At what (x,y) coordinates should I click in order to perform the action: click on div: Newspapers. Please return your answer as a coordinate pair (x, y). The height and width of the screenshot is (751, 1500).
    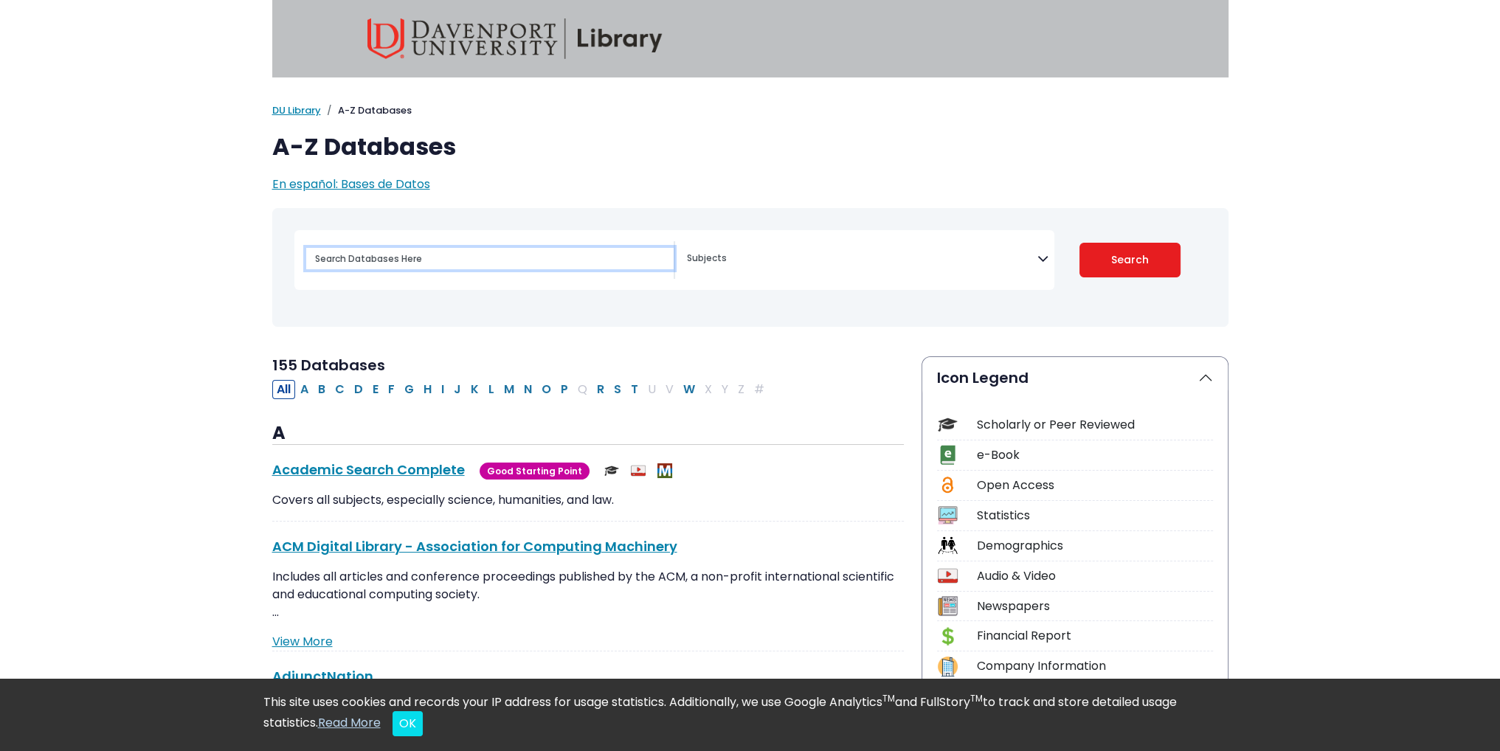
    Looking at the image, I should click on (1095, 606).